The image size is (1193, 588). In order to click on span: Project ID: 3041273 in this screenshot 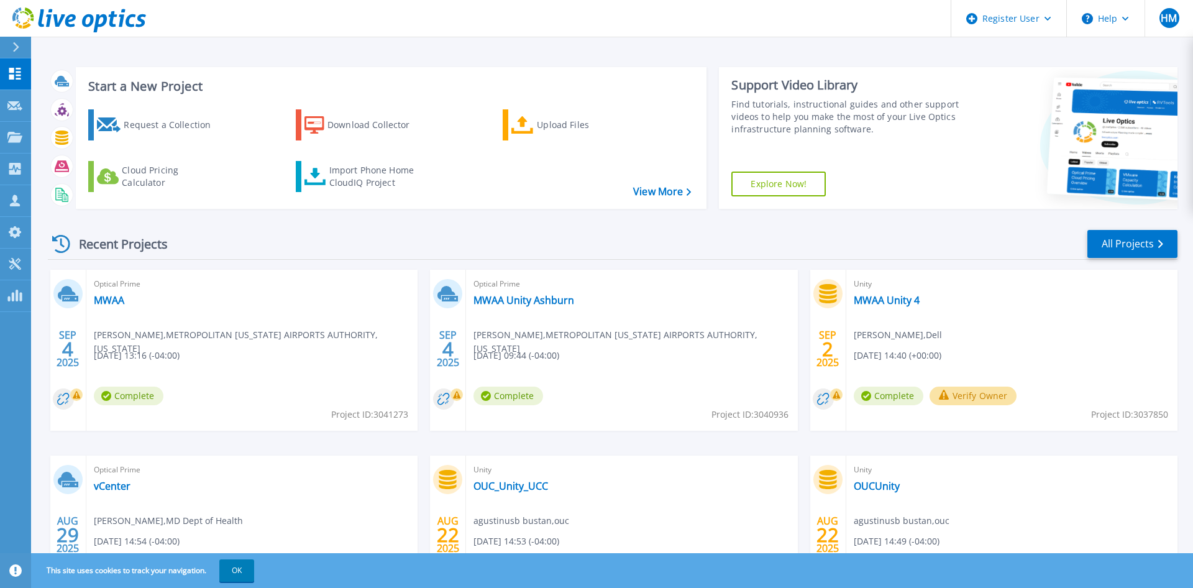, I will do `click(370, 414)`.